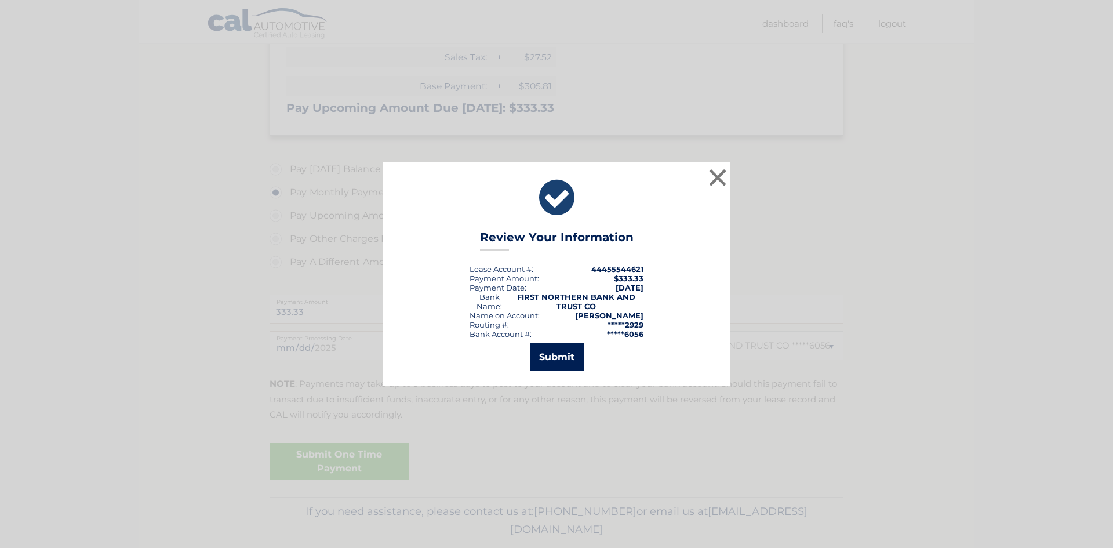 The width and height of the screenshot is (1113, 548). What do you see at coordinates (556, 240) in the screenshot?
I see `h3: Review Your Information` at bounding box center [556, 240].